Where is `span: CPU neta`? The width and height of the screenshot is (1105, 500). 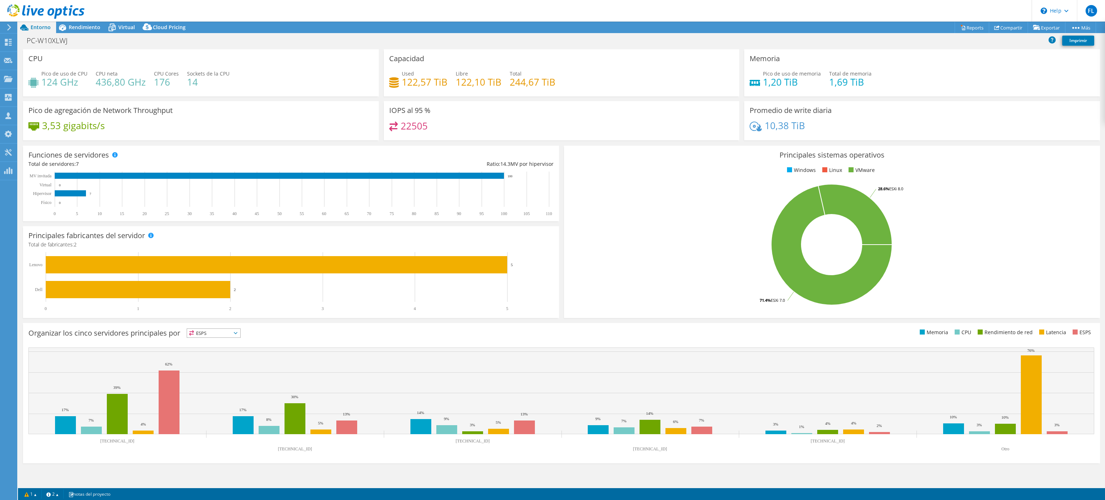 span: CPU neta is located at coordinates (106, 73).